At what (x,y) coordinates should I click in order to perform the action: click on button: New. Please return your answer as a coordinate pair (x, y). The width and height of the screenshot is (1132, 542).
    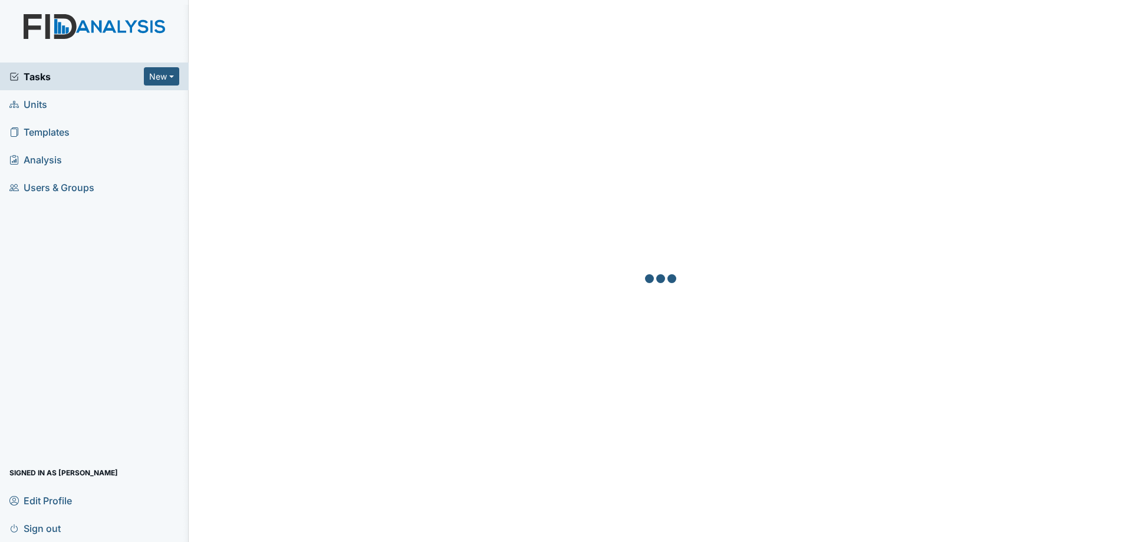
    Looking at the image, I should click on (161, 76).